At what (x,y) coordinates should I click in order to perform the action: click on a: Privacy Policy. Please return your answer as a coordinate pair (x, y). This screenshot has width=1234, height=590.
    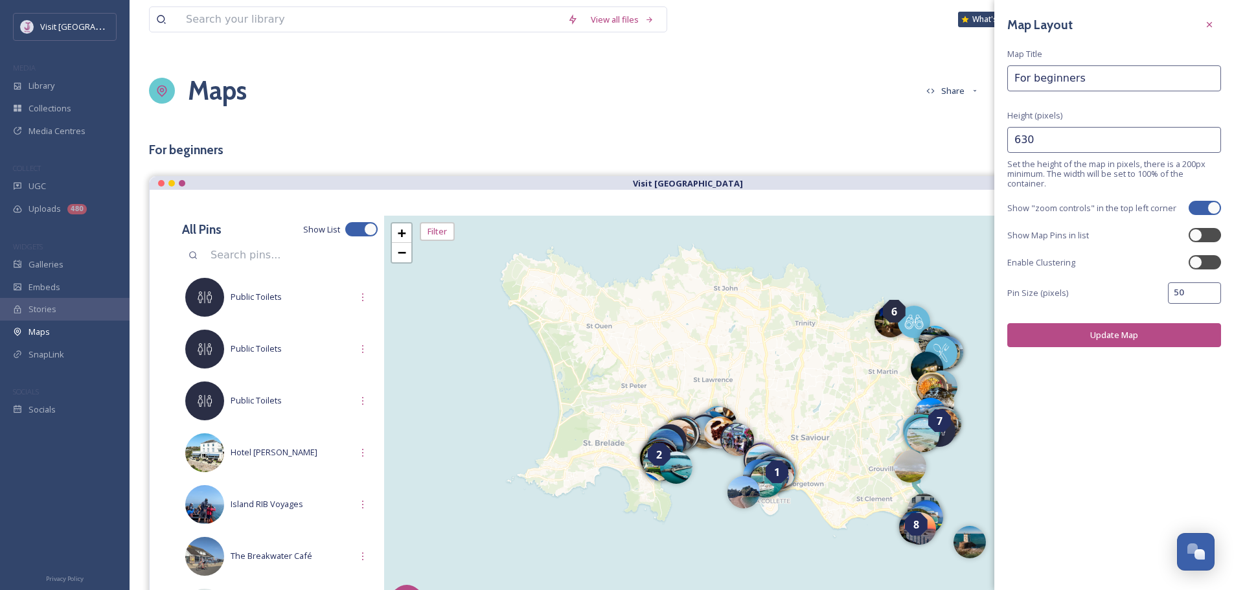
    Looking at the image, I should click on (65, 578).